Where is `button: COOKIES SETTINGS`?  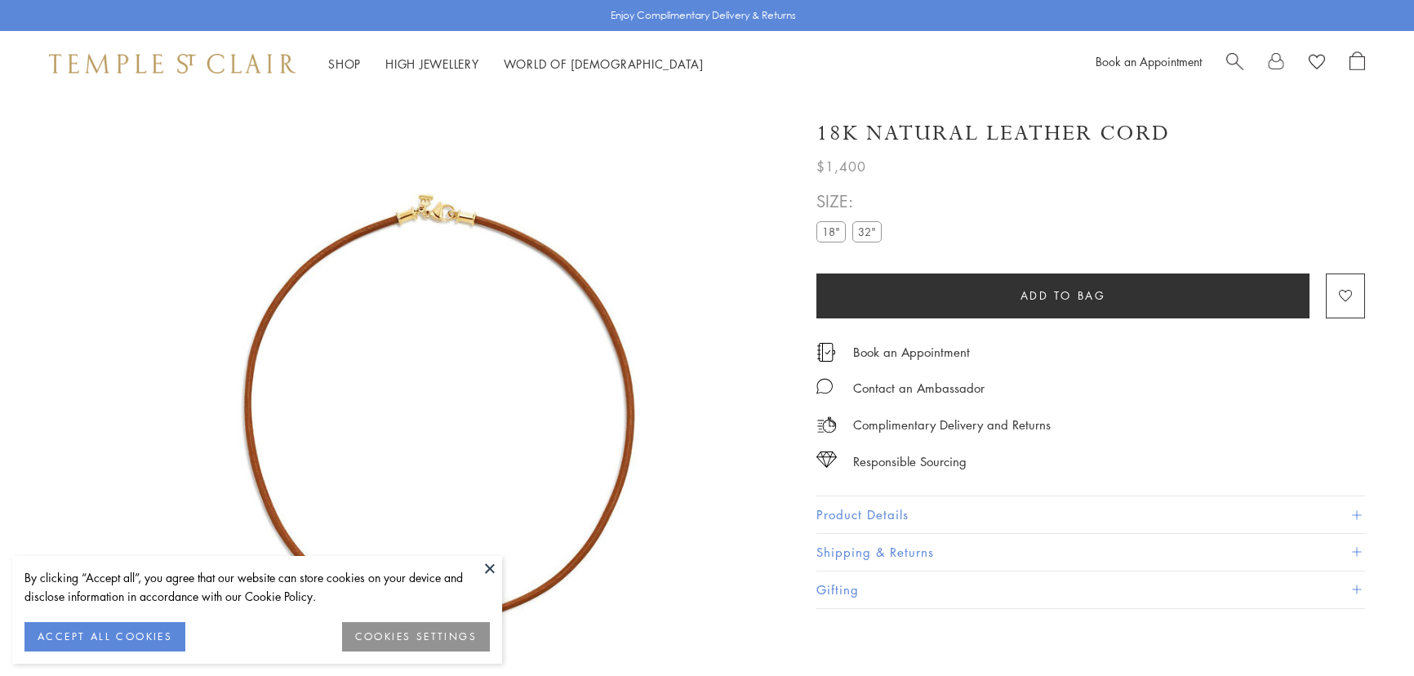 button: COOKIES SETTINGS is located at coordinates (416, 637).